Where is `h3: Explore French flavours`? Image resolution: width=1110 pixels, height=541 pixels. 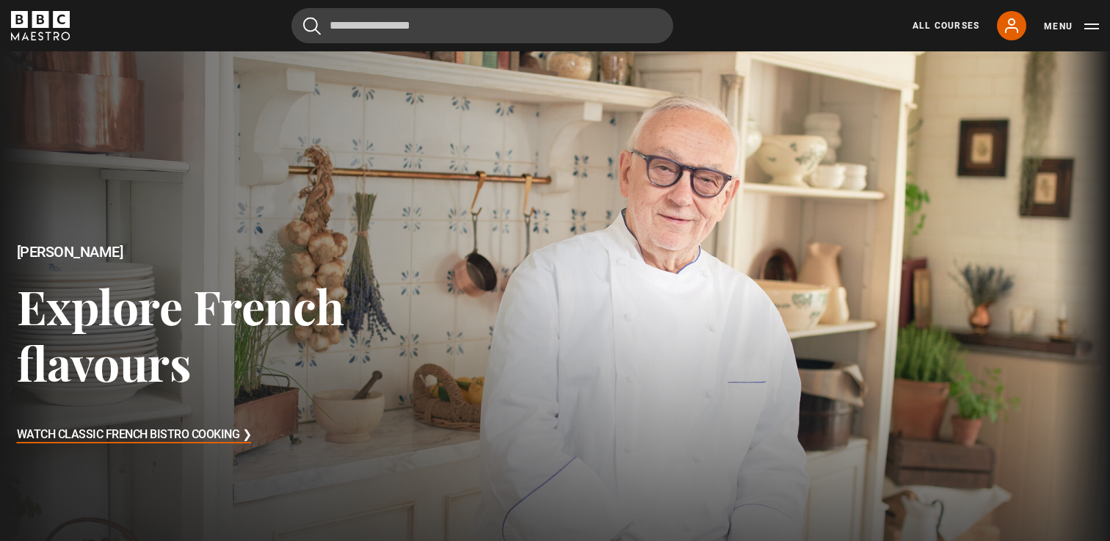
h3: Explore French flavours is located at coordinates (230, 334).